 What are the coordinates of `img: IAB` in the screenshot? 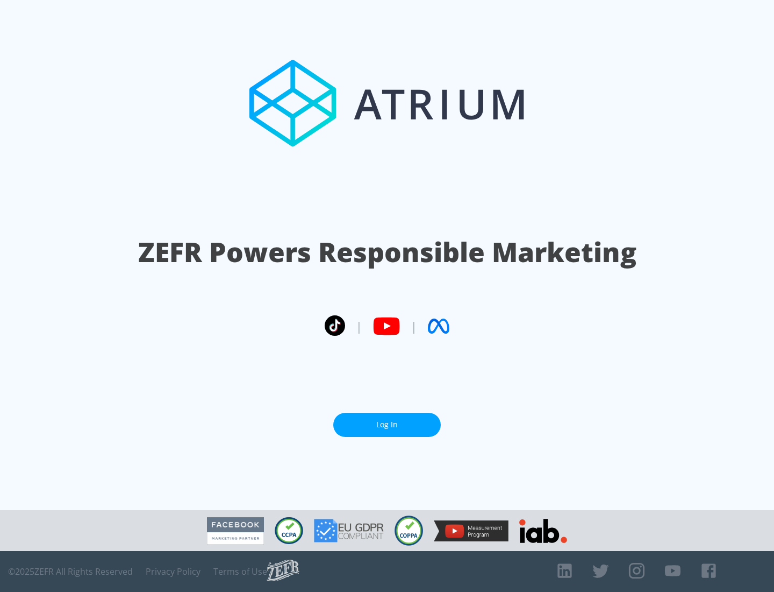 It's located at (543, 530).